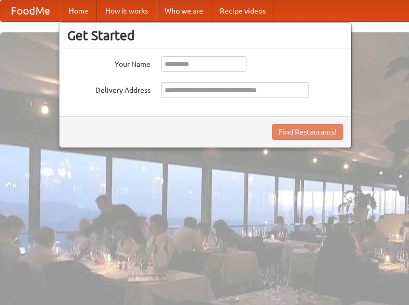 The height and width of the screenshot is (305, 409). What do you see at coordinates (79, 11) in the screenshot?
I see `a: Home` at bounding box center [79, 11].